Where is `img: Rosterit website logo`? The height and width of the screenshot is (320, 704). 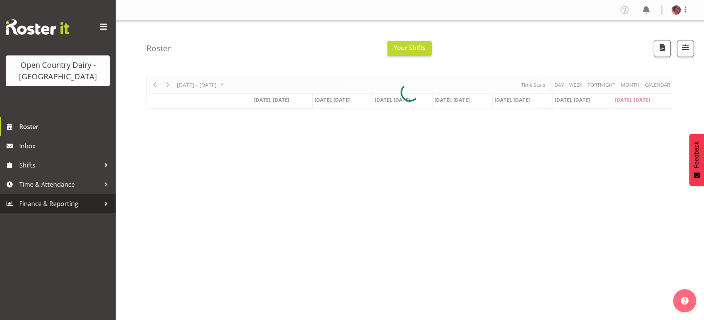 img: Rosterit website logo is located at coordinates (37, 27).